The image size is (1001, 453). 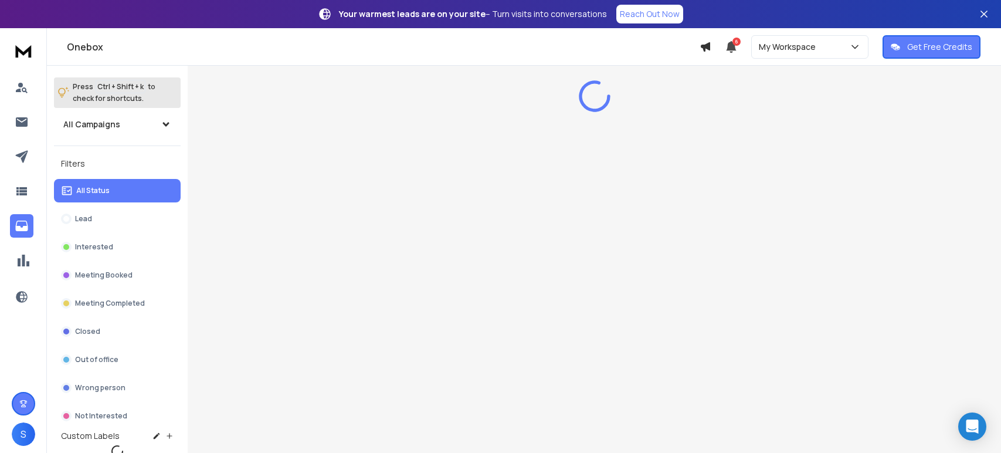 What do you see at coordinates (473, 14) in the screenshot?
I see `p: – Turn visits into conversations` at bounding box center [473, 14].